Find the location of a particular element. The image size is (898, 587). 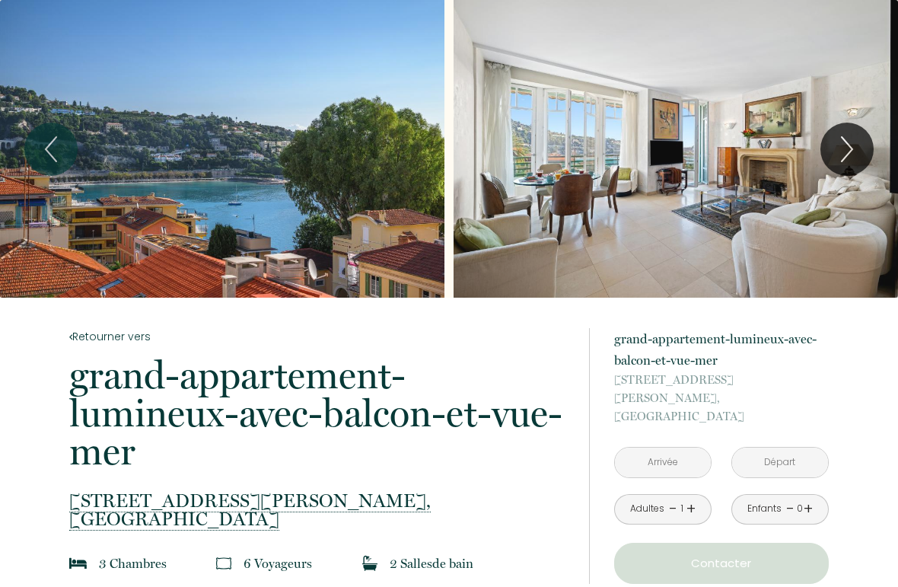

a: Retourner vers is located at coordinates (319, 336).